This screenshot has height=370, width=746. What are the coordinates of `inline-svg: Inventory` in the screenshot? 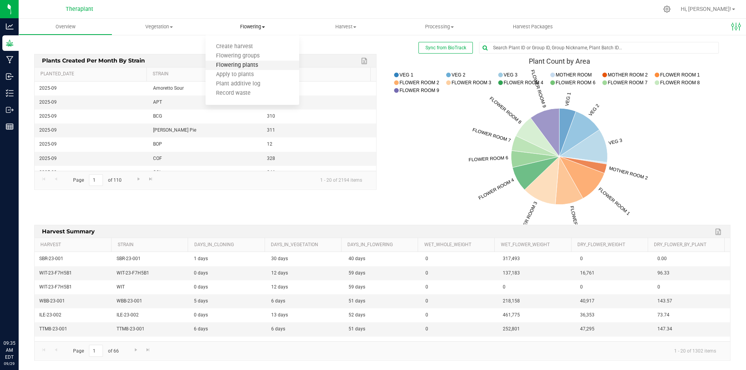 It's located at (10, 93).